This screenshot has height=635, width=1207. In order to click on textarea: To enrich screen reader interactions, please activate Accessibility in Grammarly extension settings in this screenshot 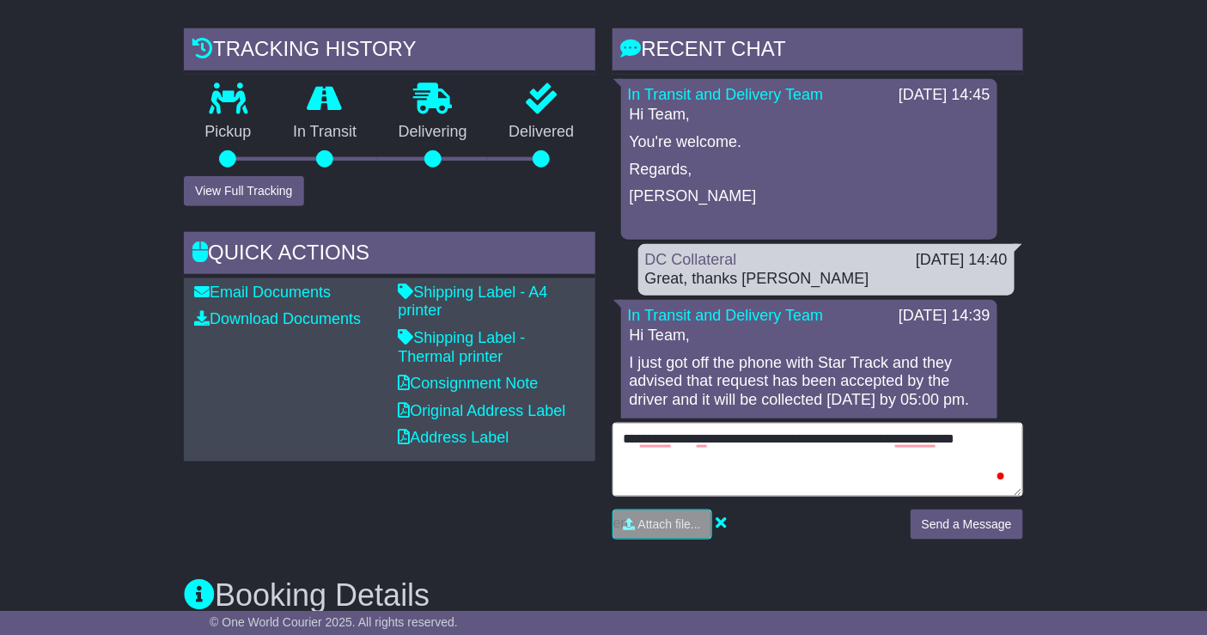, I will do `click(818, 460)`.